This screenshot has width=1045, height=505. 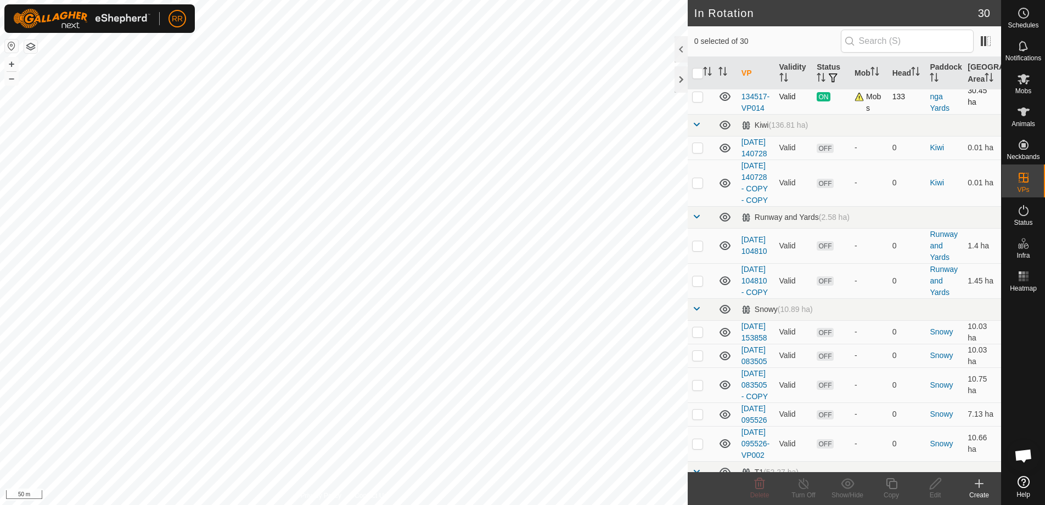 I want to click on td: 10.66 ha, so click(x=982, y=444).